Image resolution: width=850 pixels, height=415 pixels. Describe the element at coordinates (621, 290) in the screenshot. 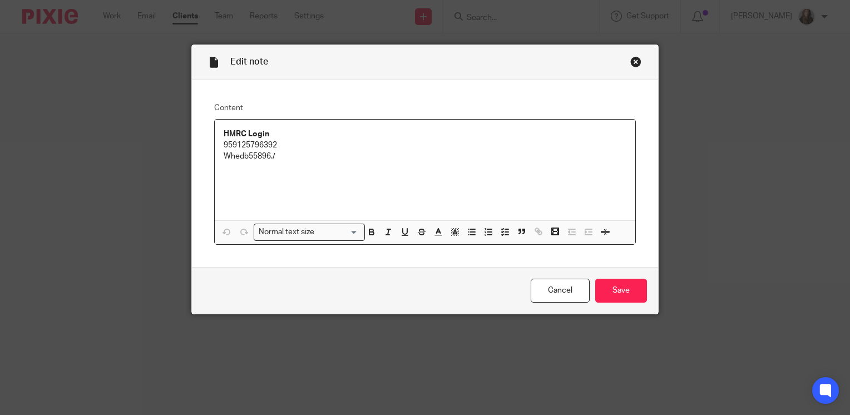

I see `input: Save` at that location.